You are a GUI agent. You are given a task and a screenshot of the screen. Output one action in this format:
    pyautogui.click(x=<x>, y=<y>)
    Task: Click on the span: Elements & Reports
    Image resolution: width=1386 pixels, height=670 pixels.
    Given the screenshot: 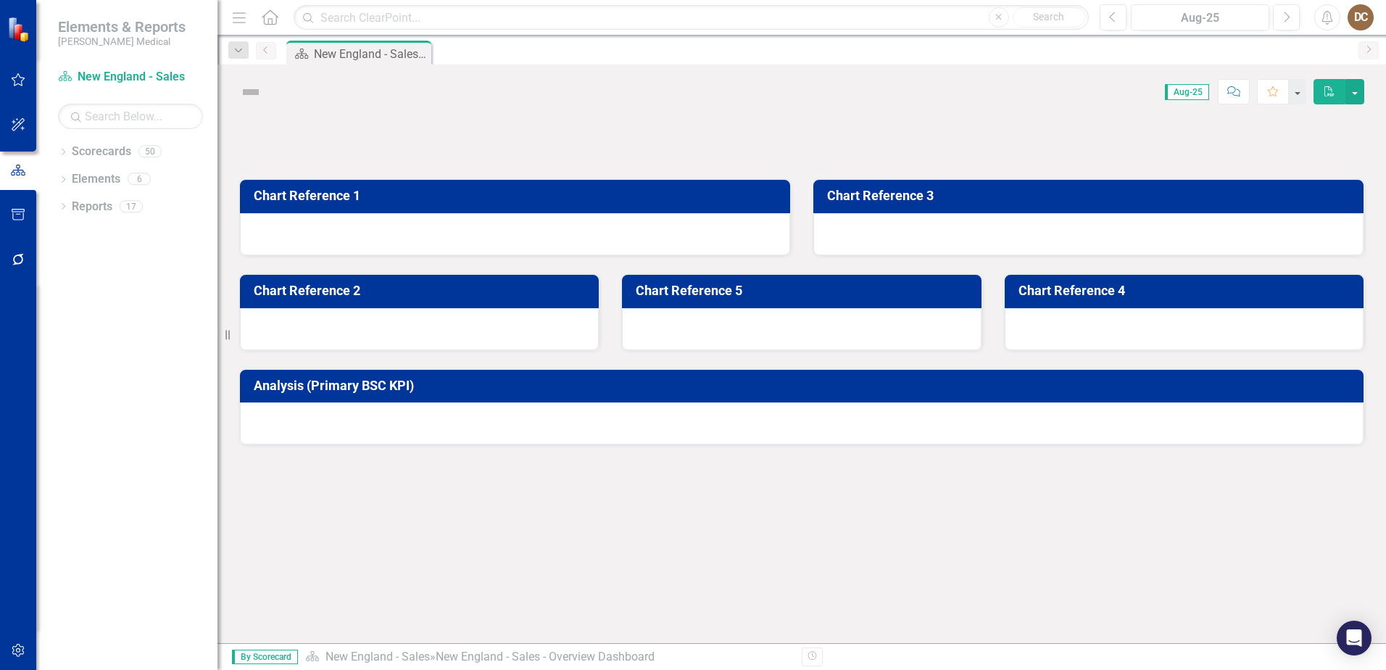 What is the action you would take?
    pyautogui.click(x=122, y=27)
    